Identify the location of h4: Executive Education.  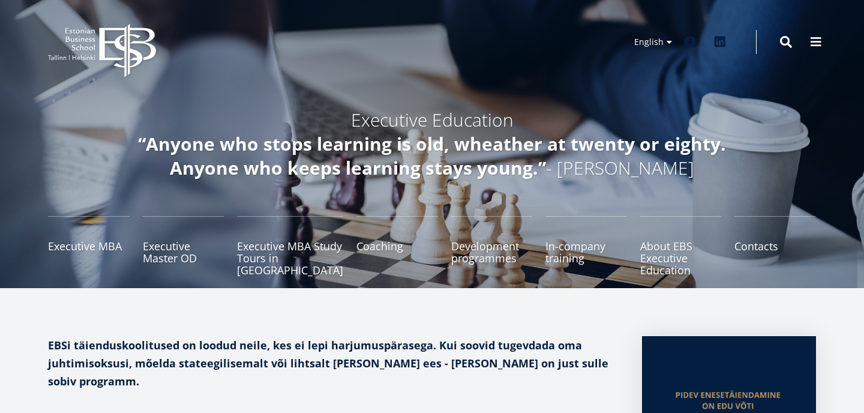
(432, 120).